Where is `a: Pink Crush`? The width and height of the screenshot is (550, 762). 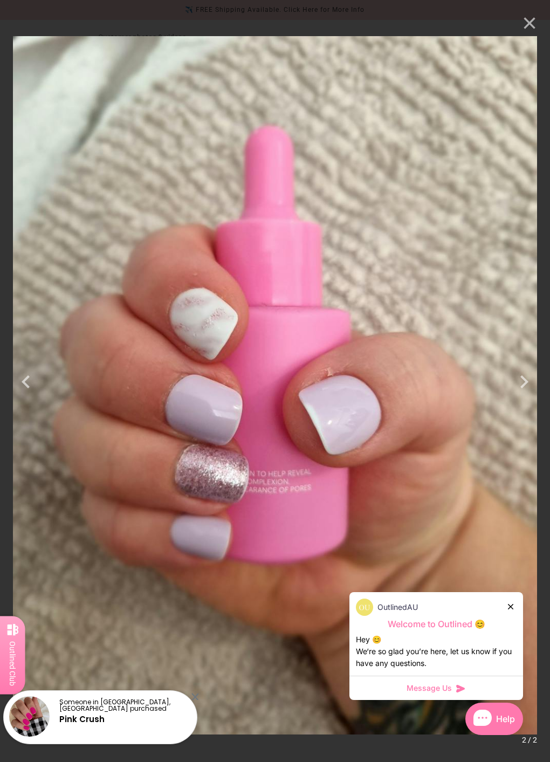
a: Pink Crush is located at coordinates (82, 719).